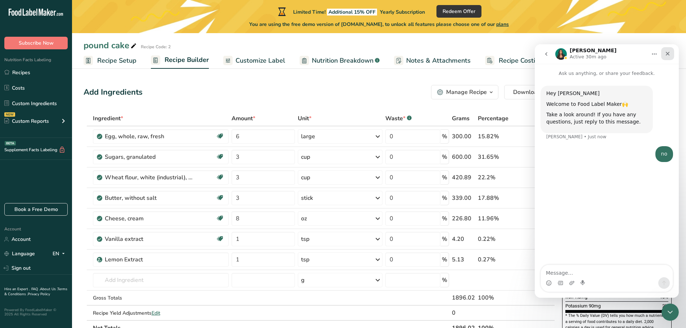 The width and height of the screenshot is (686, 328). Describe the element at coordinates (117, 60) in the screenshot. I see `span: Recipe Setup` at that location.